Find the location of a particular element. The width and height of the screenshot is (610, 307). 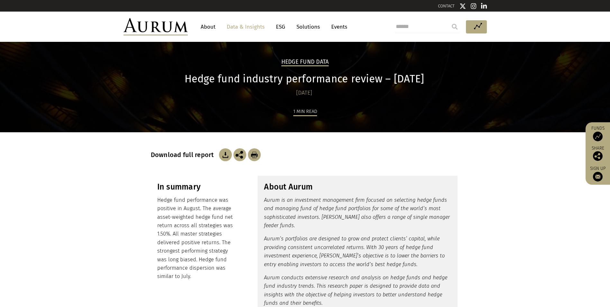

a: Solutions is located at coordinates (308, 27).